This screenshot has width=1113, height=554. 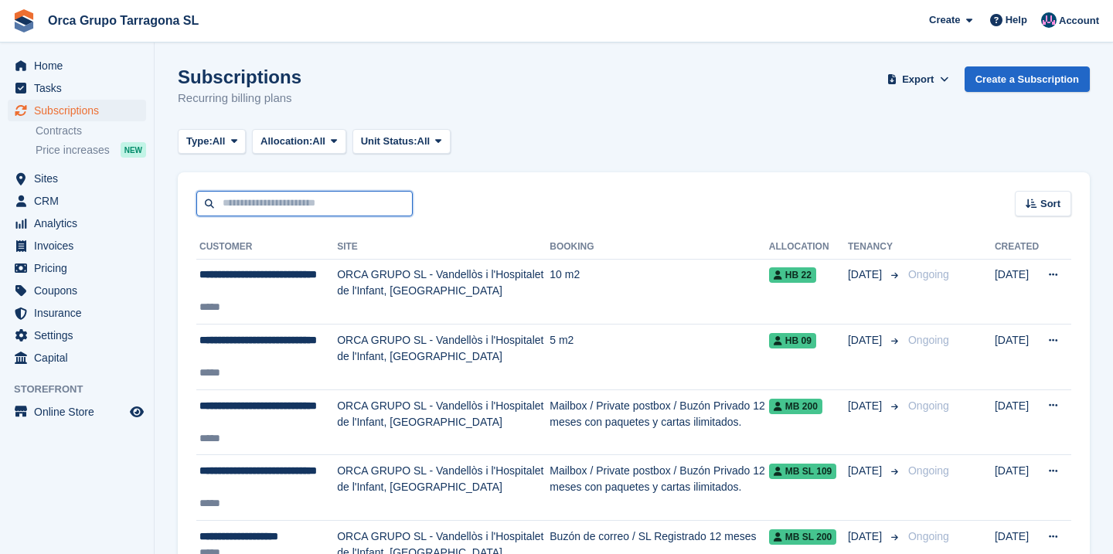 I want to click on button: Type: All, so click(x=212, y=141).